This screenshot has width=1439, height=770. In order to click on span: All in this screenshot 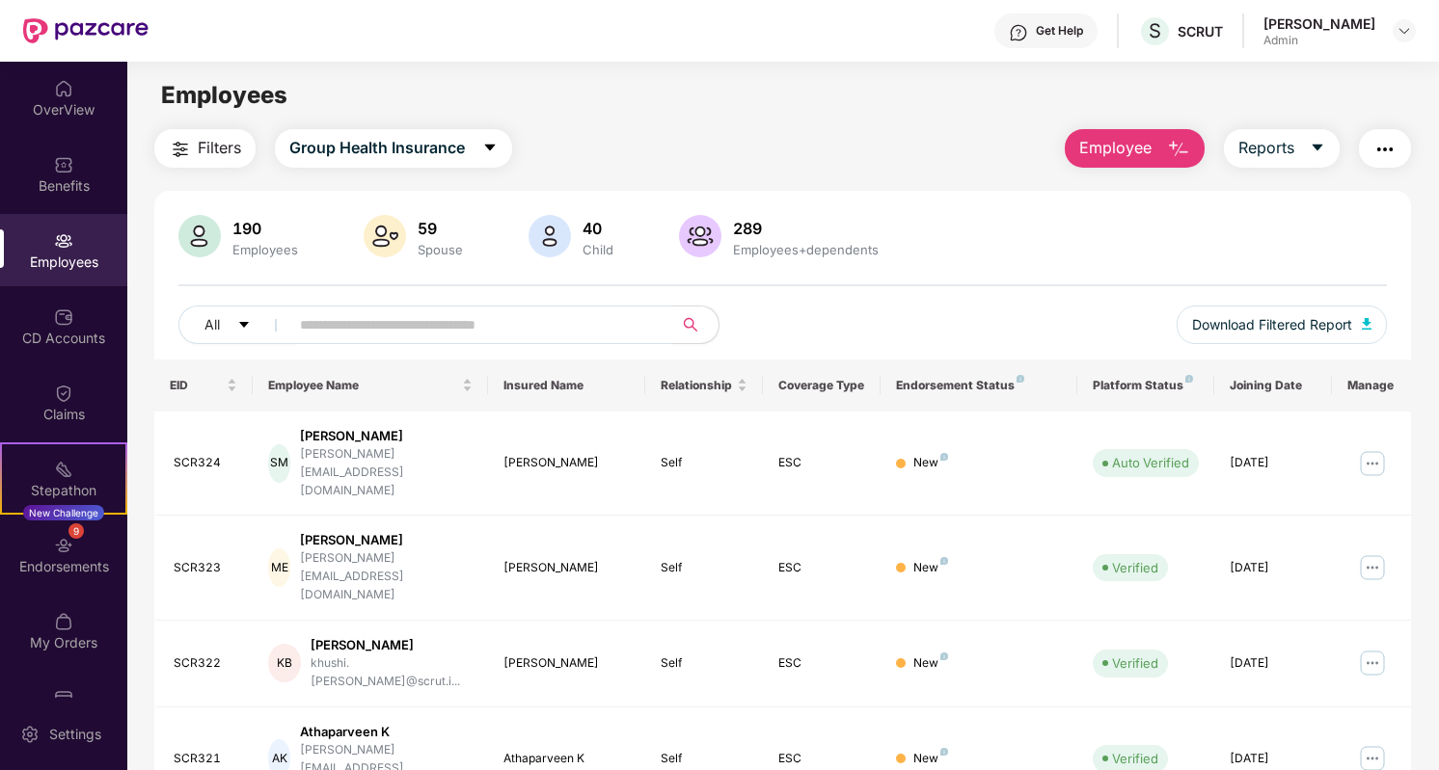, I will do `click(212, 325)`.